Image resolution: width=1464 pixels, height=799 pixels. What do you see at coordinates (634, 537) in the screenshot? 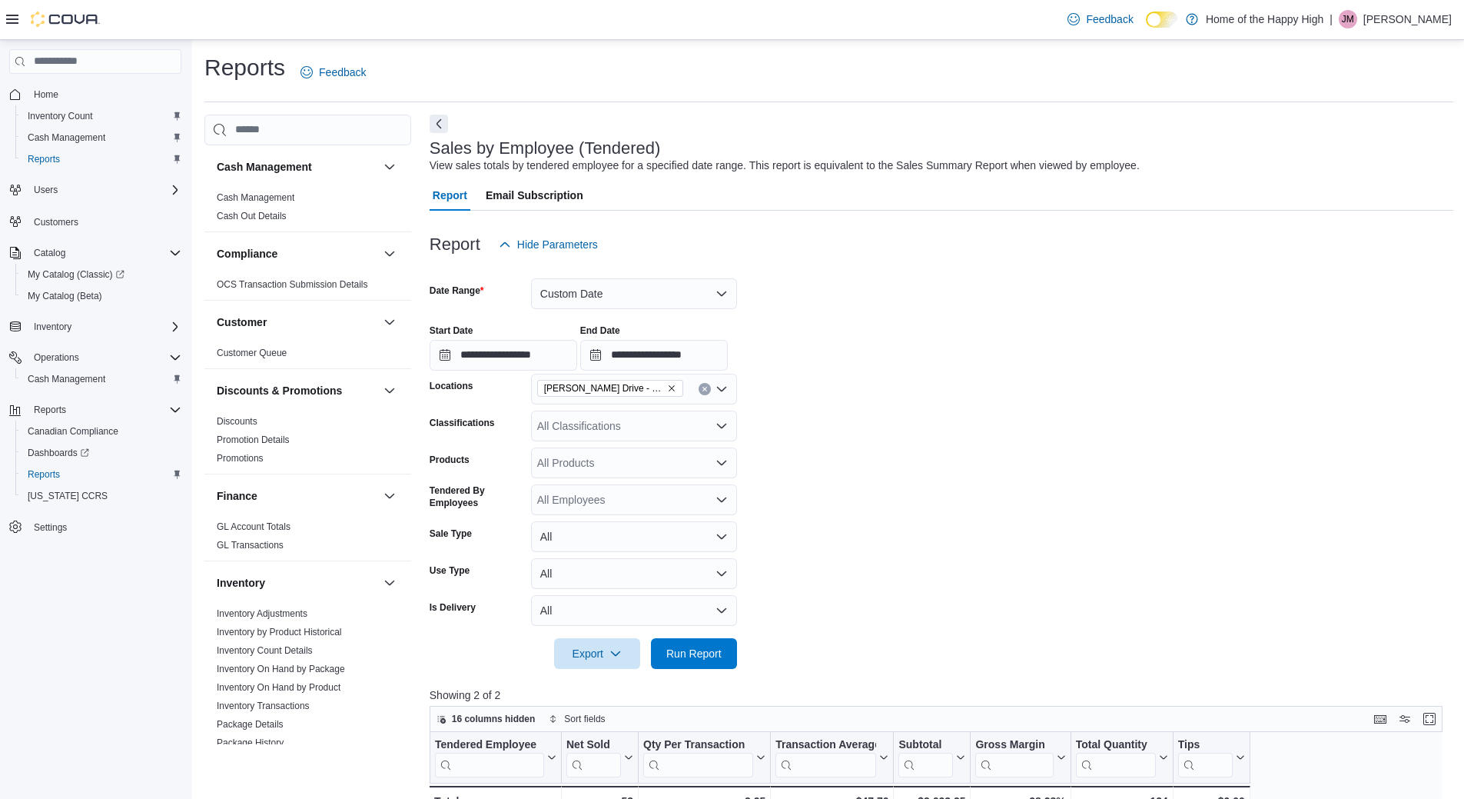
I see `button: All` at bounding box center [634, 537].